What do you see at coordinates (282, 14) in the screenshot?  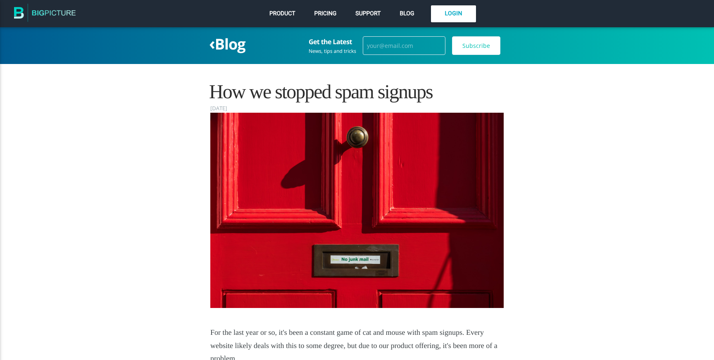 I see `a: Product` at bounding box center [282, 14].